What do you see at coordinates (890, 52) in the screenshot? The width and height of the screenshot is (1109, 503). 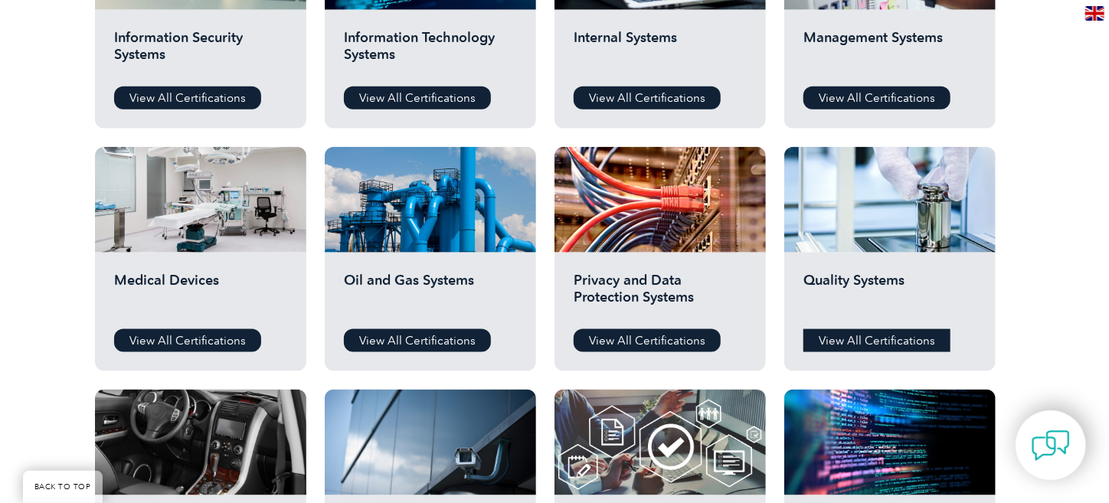 I see `h2: Management Systems` at bounding box center [890, 52].